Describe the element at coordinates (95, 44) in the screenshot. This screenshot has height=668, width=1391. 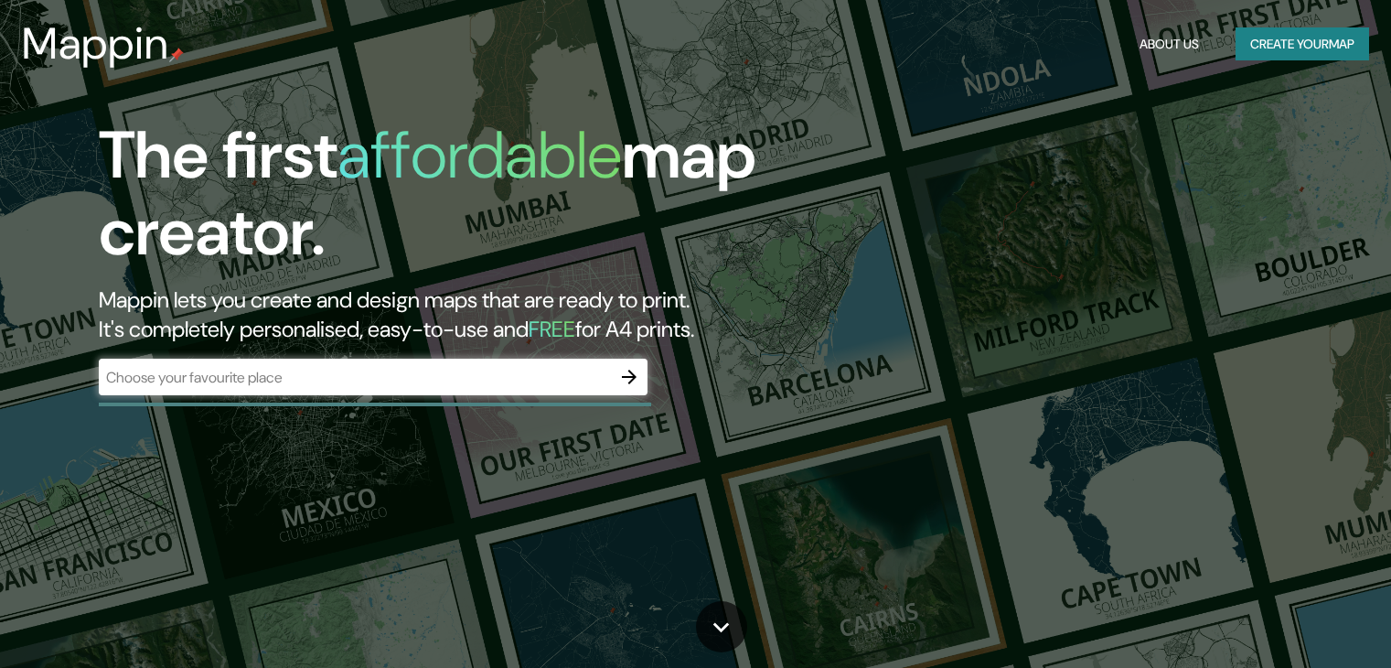
I see `h3: Mappin` at that location.